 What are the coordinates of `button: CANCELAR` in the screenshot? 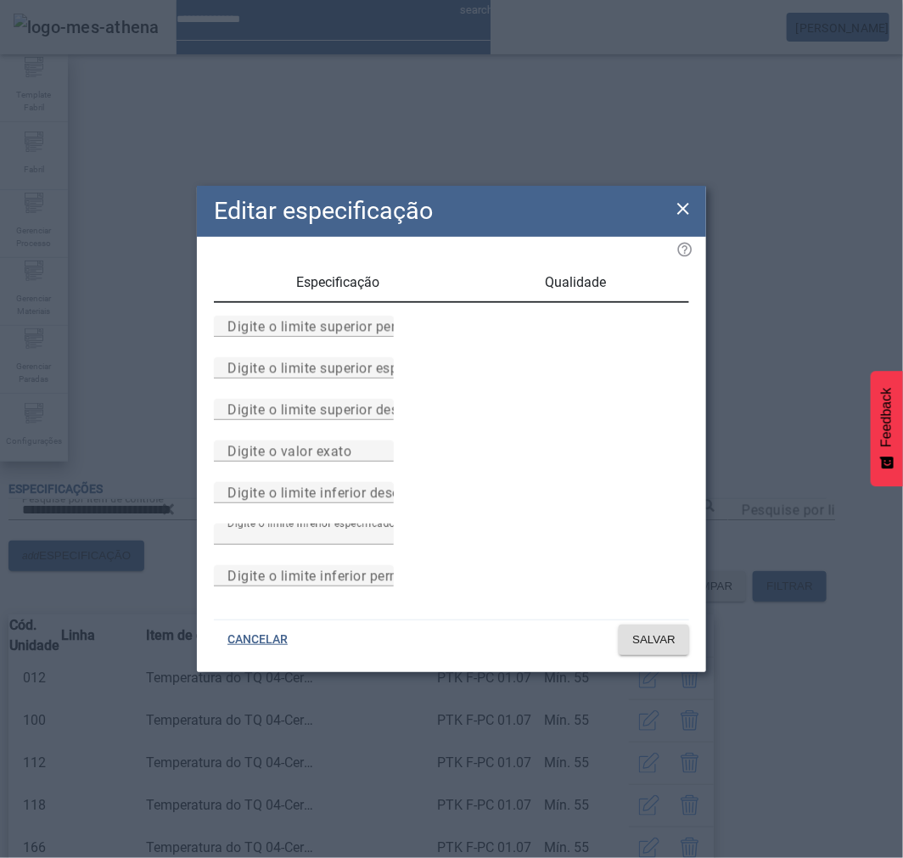 It's located at (257, 640).